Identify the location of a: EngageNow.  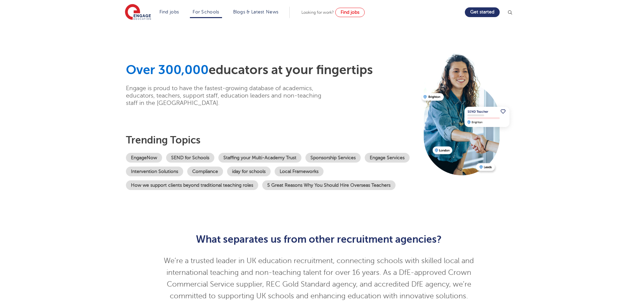
(144, 157).